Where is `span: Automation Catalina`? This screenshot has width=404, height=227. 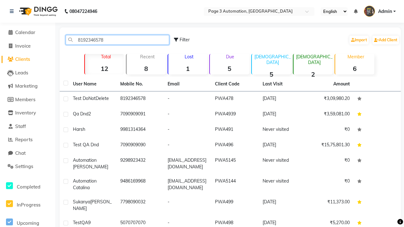
span: Automation Catalina is located at coordinates (85, 184).